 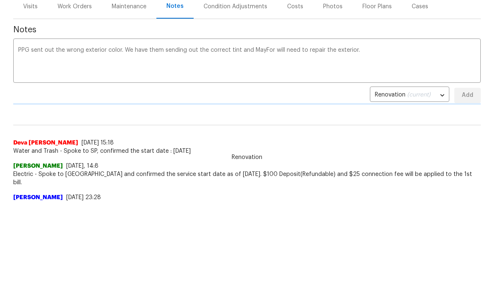 What do you see at coordinates (410, 95) in the screenshot?
I see `div: Renovation (current)` at bounding box center [410, 95].